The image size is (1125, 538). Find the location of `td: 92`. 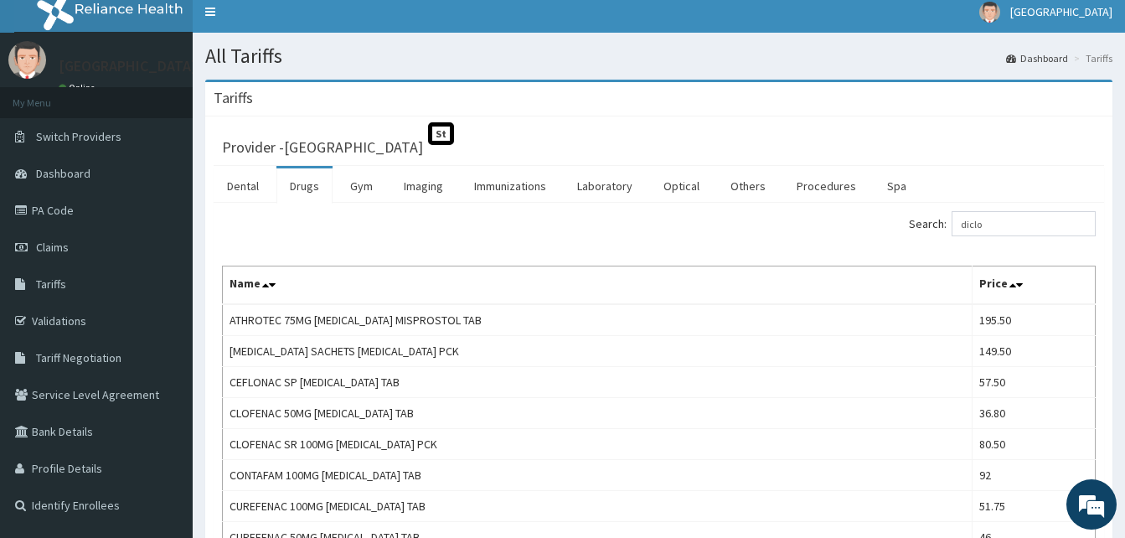

td: 92 is located at coordinates (1034, 475).